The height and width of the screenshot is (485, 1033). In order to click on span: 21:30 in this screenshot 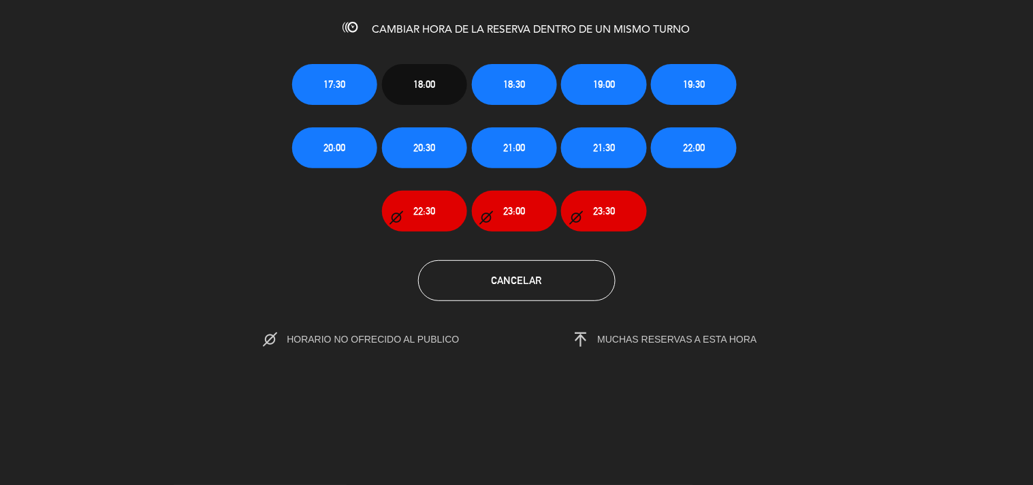, I will do `click(604, 147)`.